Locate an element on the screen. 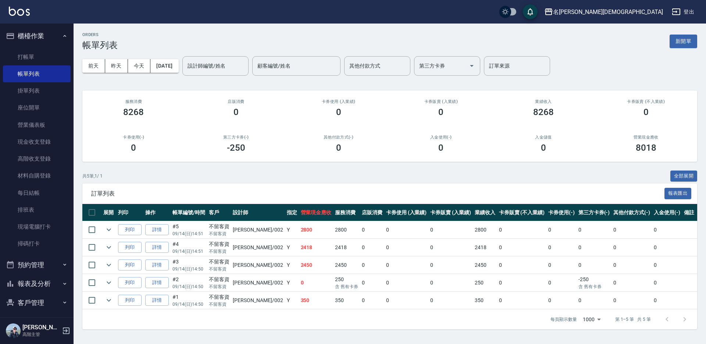  h3: 服務消費 is located at coordinates (134, 102).